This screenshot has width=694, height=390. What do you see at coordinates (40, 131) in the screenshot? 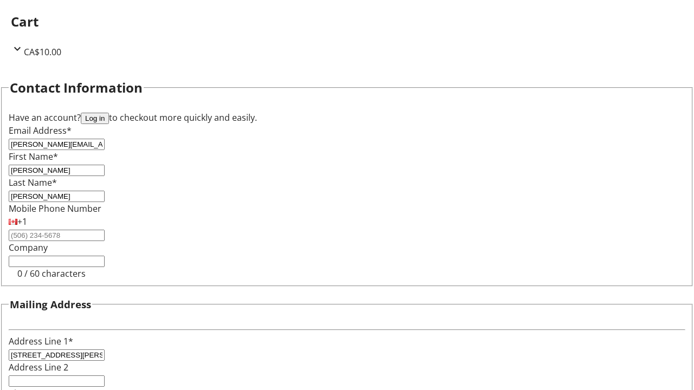
I see `label: Email Address*` at bounding box center [40, 131].